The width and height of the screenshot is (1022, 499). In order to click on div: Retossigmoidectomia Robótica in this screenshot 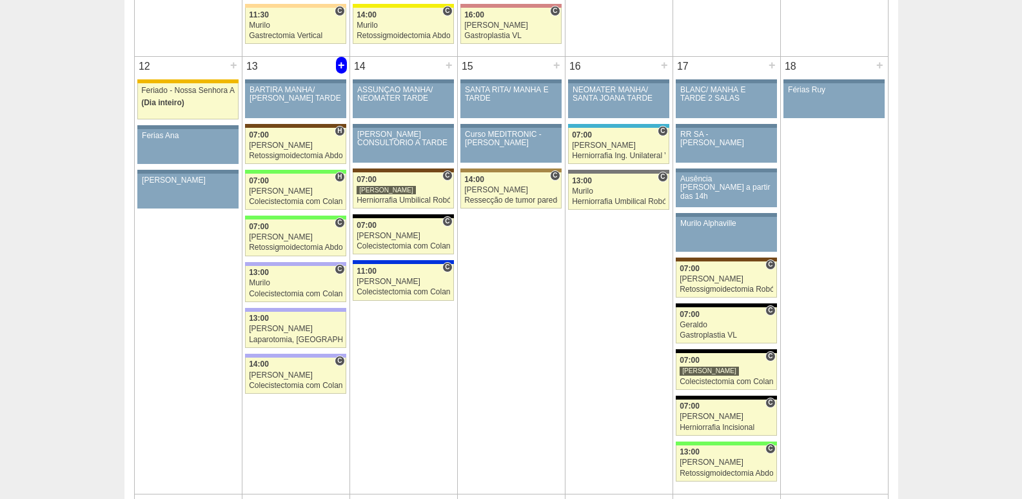, I will do `click(726, 289)`.